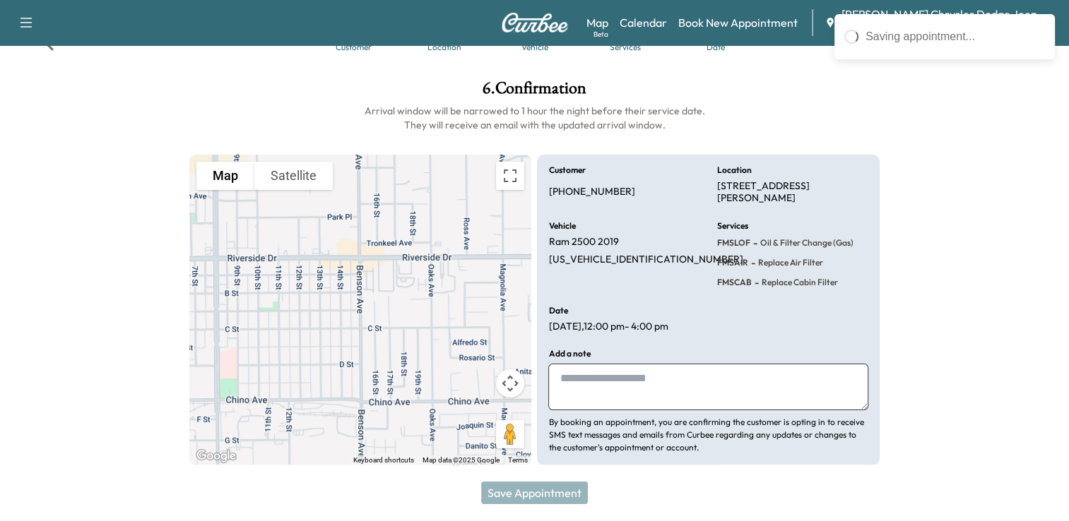 The height and width of the screenshot is (521, 1069). I want to click on a: Book New Appointment, so click(738, 23).